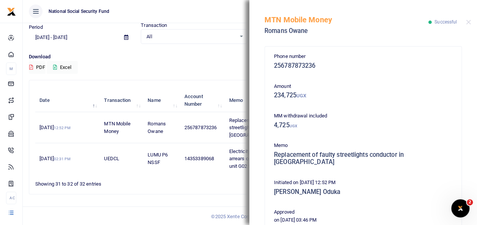 The width and height of the screenshot is (477, 225). I want to click on a: logo-small logo-large logo-large, so click(11, 11).